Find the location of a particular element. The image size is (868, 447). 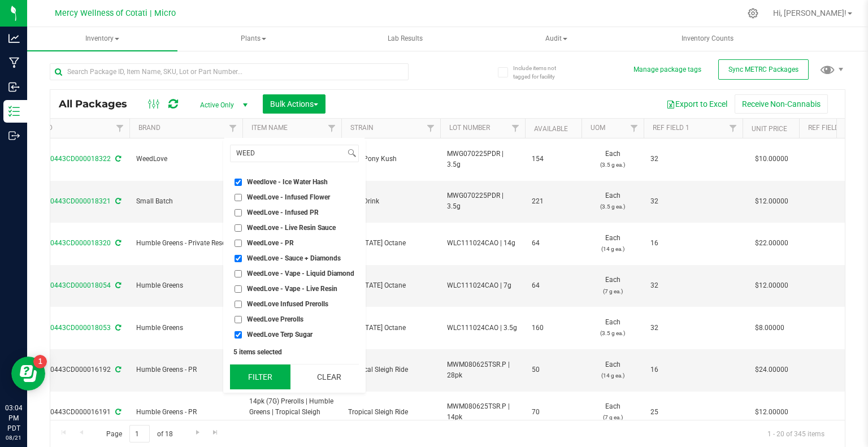

a: UOM is located at coordinates (598, 128).